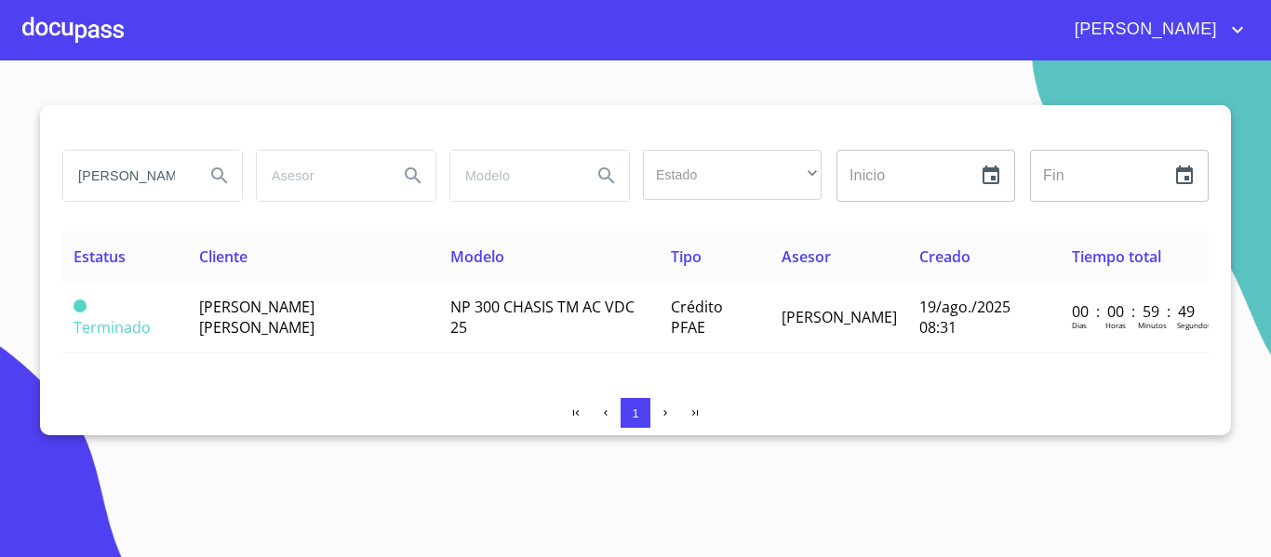 The width and height of the screenshot is (1271, 557). Describe the element at coordinates (1116, 325) in the screenshot. I see `p: Horas` at that location.